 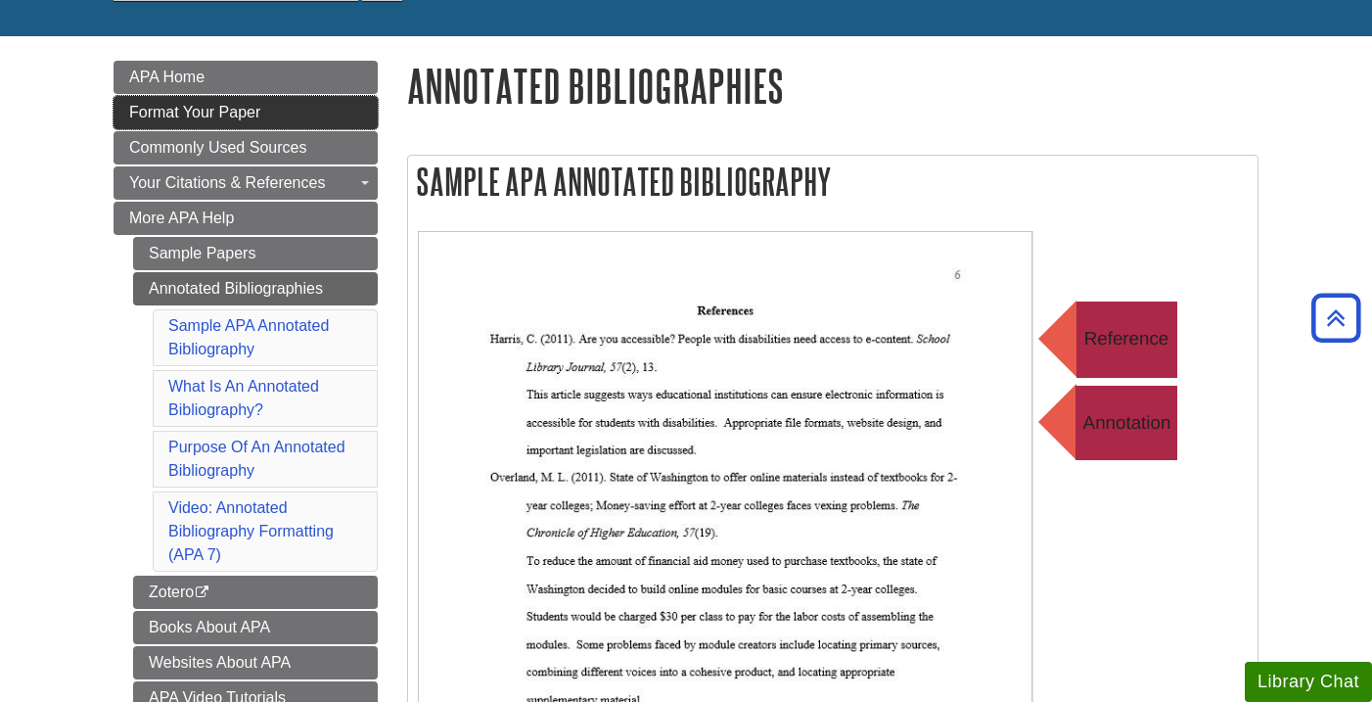 I want to click on span: More APA Help, so click(x=181, y=217).